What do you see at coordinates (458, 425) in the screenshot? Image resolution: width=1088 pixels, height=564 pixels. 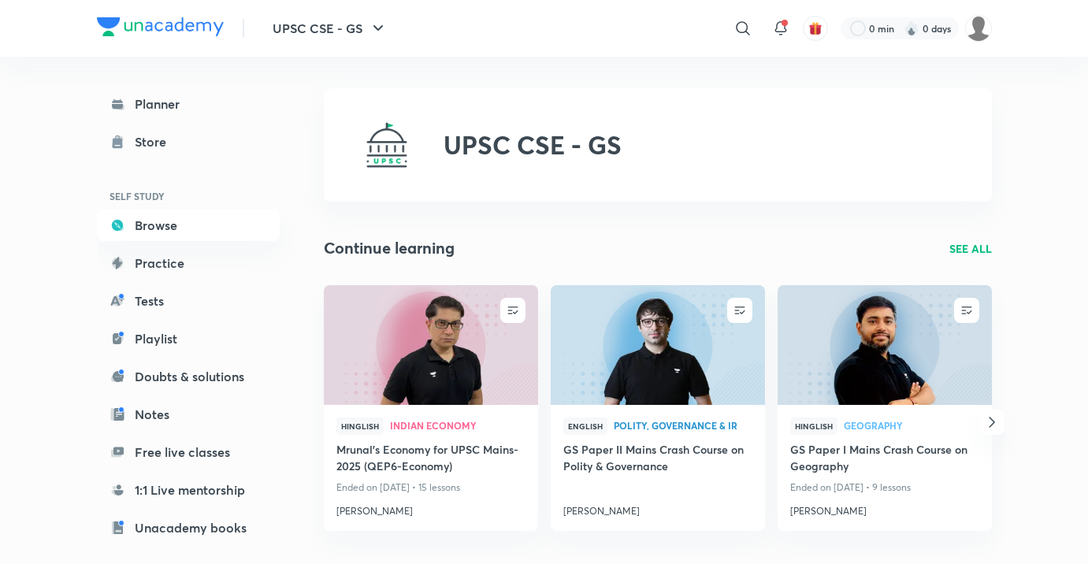 I see `span: Indian Economy` at bounding box center [458, 425].